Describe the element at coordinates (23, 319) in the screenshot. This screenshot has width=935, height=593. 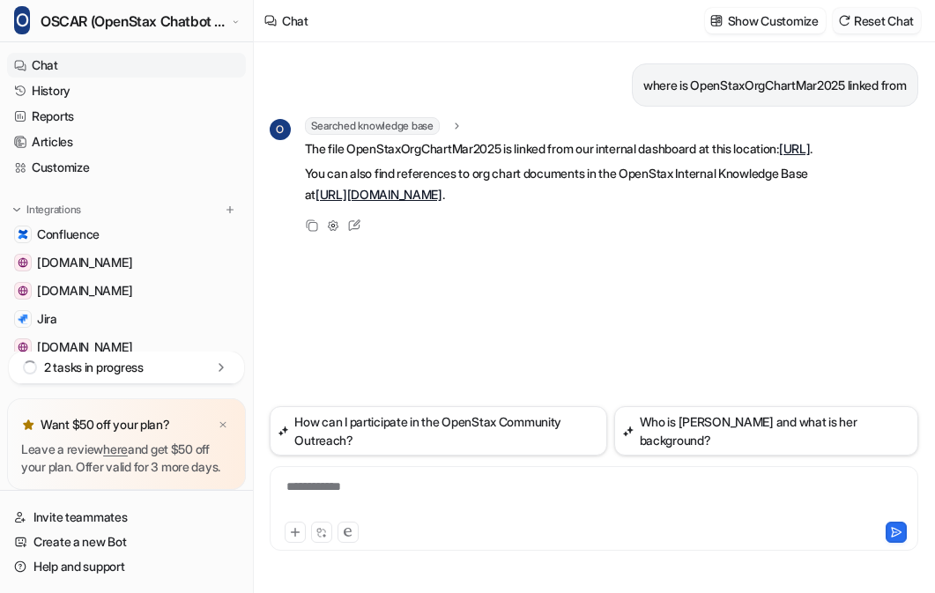
I see `img: Jira` at that location.